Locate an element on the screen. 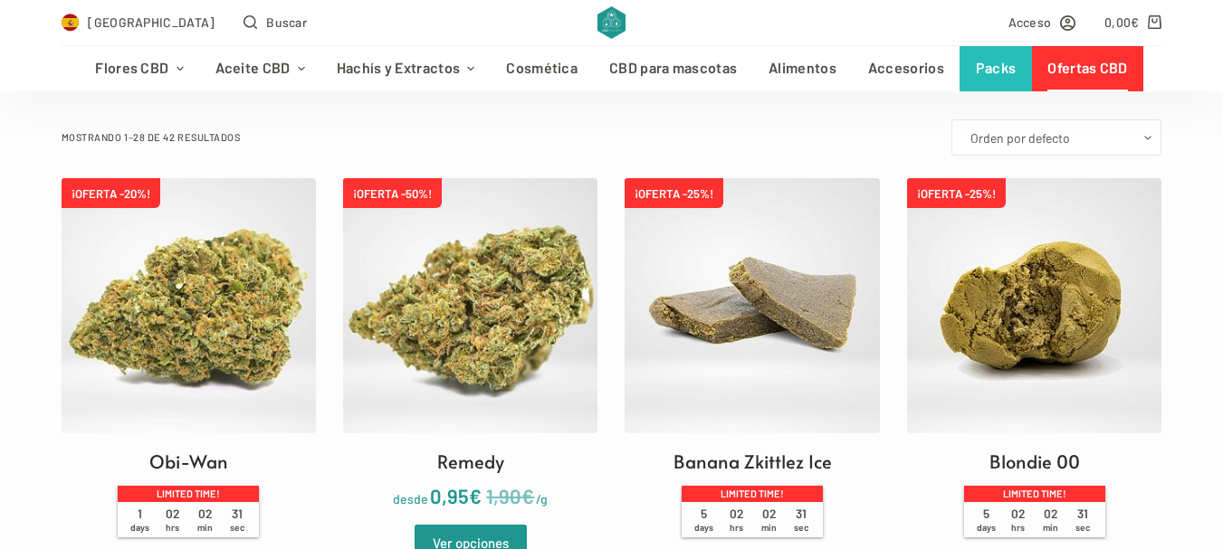 The width and height of the screenshot is (1223, 549). a: ¡OFERTA -50%! Remedy desde 0,95€/g is located at coordinates (470, 345).